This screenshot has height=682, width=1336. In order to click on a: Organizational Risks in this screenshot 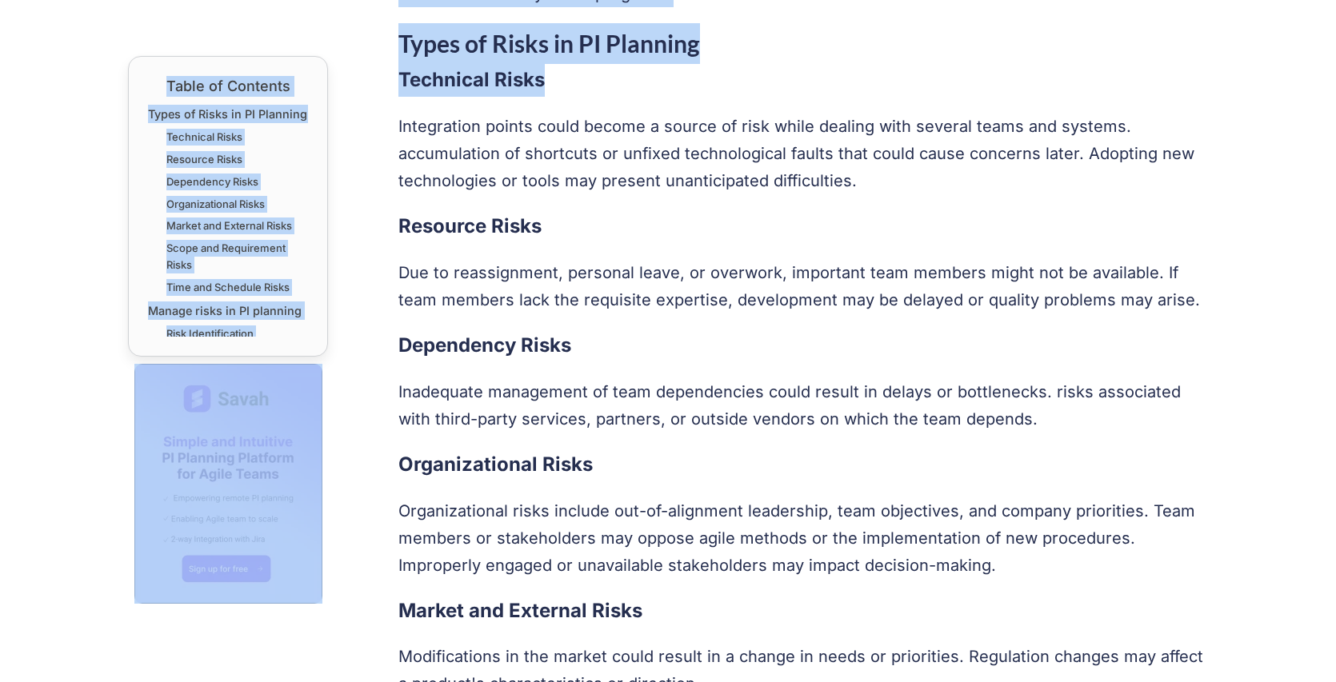, I will do `click(215, 204)`.